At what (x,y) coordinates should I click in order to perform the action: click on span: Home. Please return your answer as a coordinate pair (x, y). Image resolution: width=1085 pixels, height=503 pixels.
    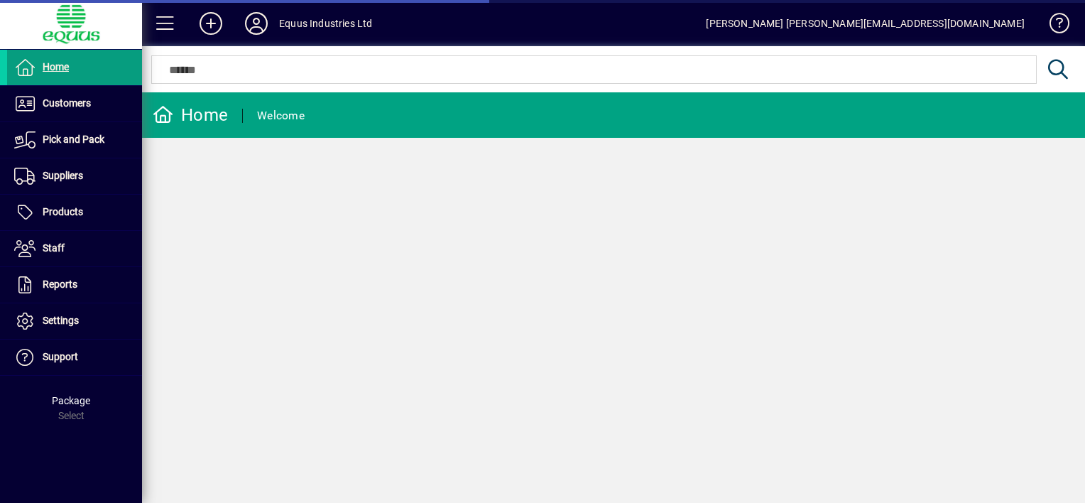
    Looking at the image, I should click on (55, 67).